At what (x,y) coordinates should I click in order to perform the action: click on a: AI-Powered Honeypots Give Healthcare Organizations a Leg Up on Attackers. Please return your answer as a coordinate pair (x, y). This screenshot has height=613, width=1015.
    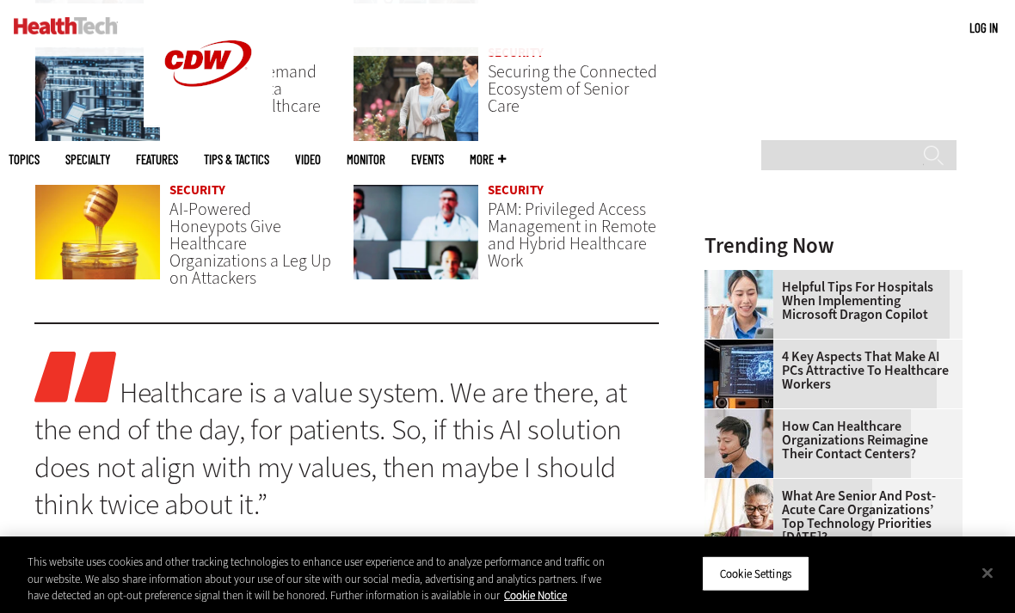
    Looking at the image, I should click on (250, 243).